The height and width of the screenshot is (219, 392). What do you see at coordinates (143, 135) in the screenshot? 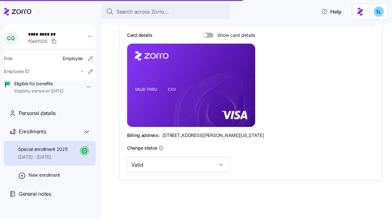
I see `span: Billing address:` at bounding box center [143, 135].